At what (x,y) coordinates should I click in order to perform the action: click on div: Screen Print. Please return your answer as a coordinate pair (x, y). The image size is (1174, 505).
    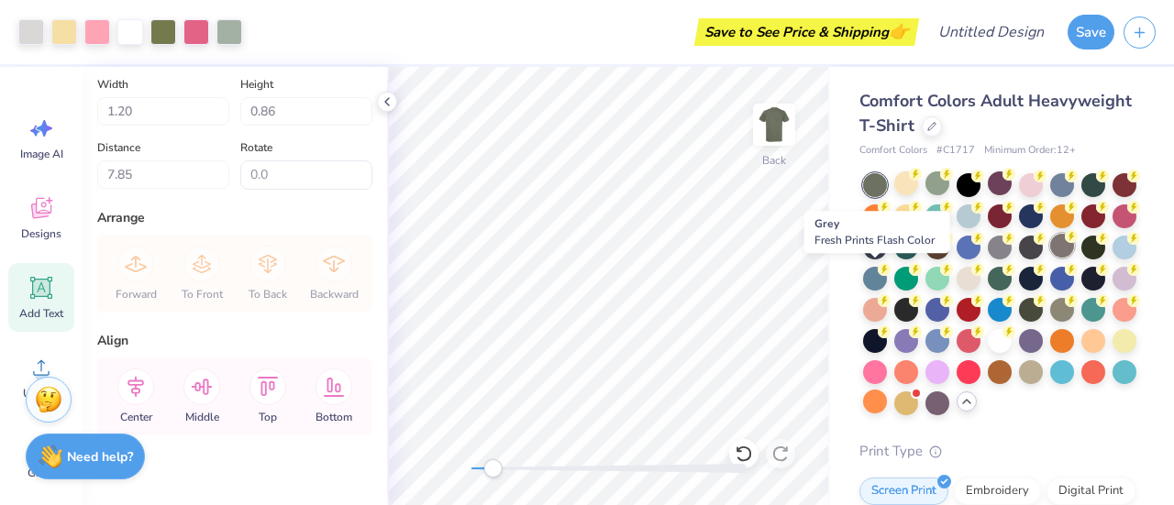
    Looking at the image, I should click on (903, 492).